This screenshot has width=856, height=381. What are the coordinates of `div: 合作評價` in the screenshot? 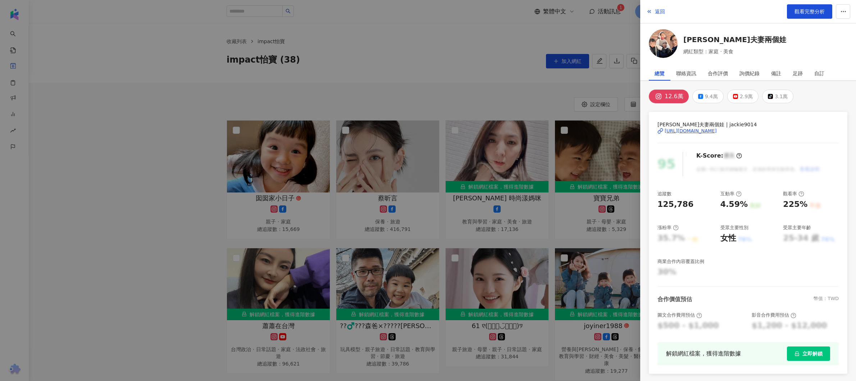 It's located at (718, 73).